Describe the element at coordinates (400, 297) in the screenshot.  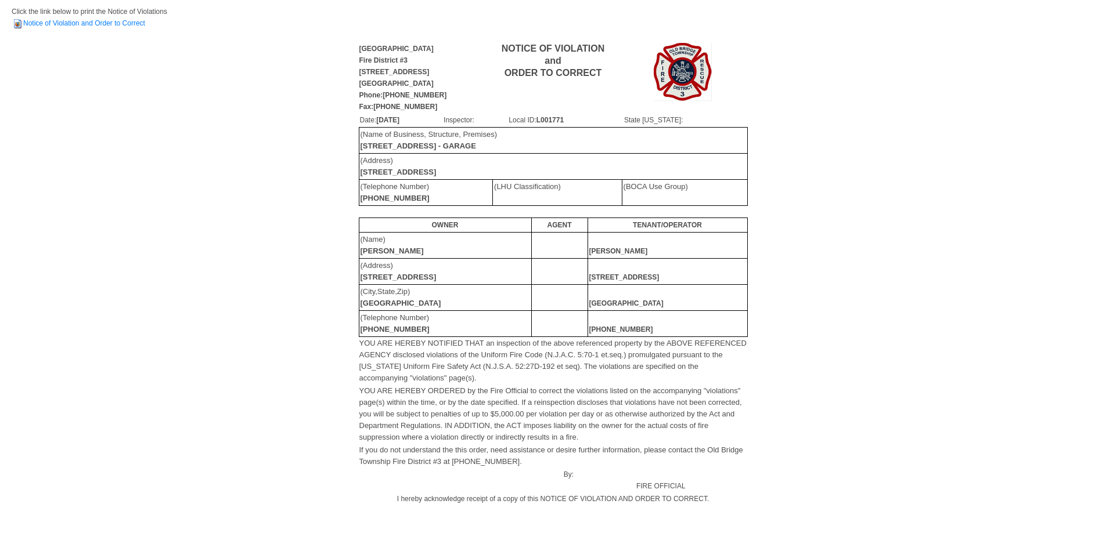
I see `font: (City,State,Zip)` at that location.